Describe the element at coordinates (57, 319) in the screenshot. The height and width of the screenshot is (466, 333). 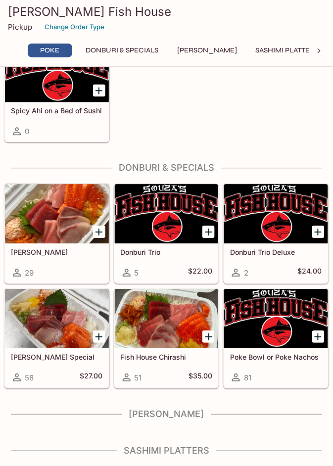
I see `div: Souza Special` at that location.